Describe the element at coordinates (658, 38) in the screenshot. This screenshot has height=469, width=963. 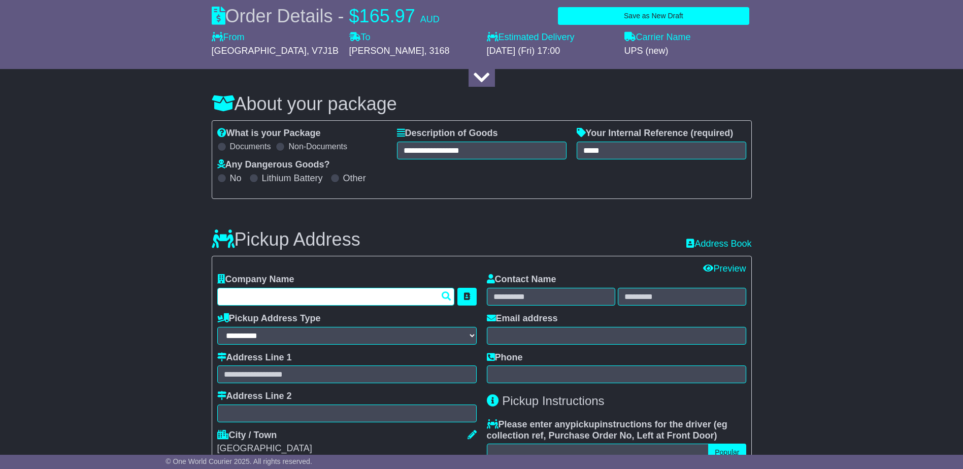
I see `label: Carrier Name` at that location.